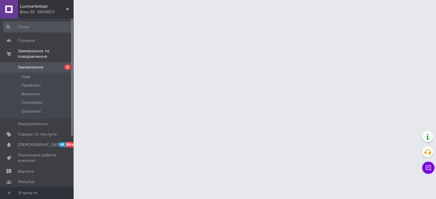 The height and width of the screenshot is (199, 436). I want to click on div: Ваш ID: 3820823, so click(47, 12).